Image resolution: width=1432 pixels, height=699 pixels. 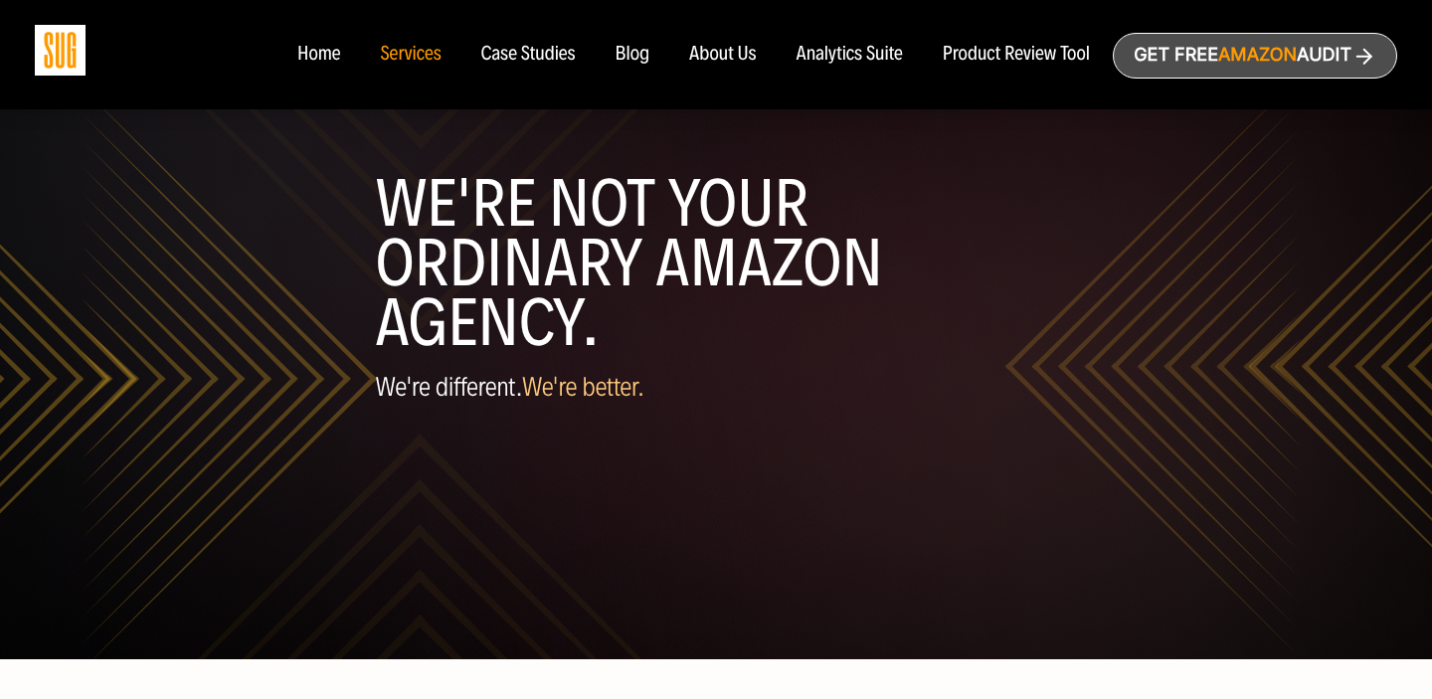 What do you see at coordinates (1016, 55) in the screenshot?
I see `a: Product Review Tool` at bounding box center [1016, 55].